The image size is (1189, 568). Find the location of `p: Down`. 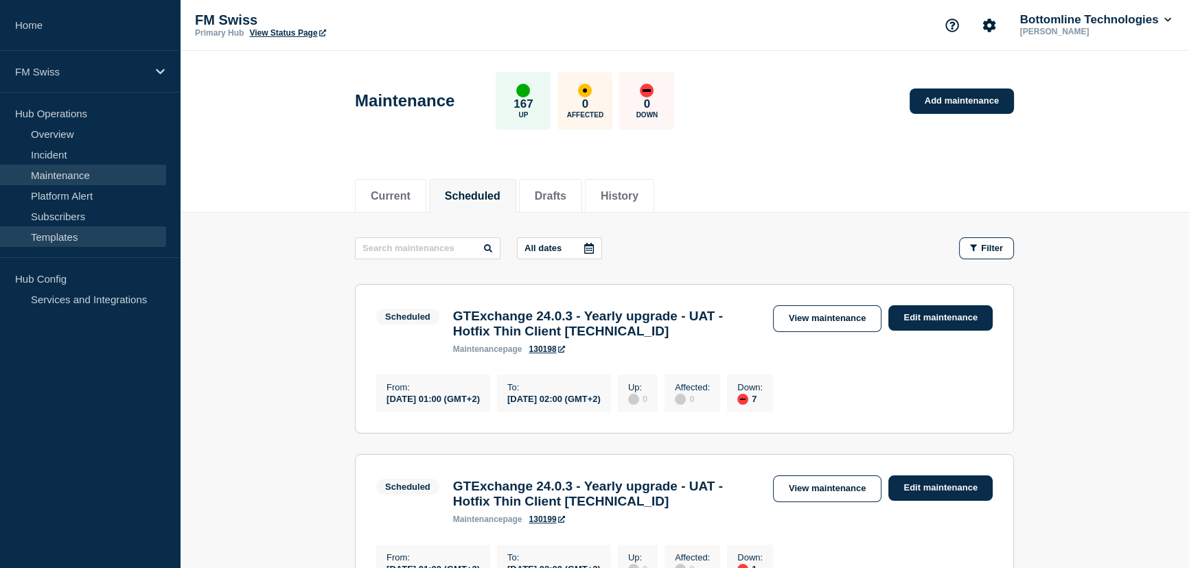

p: Down is located at coordinates (647, 115).